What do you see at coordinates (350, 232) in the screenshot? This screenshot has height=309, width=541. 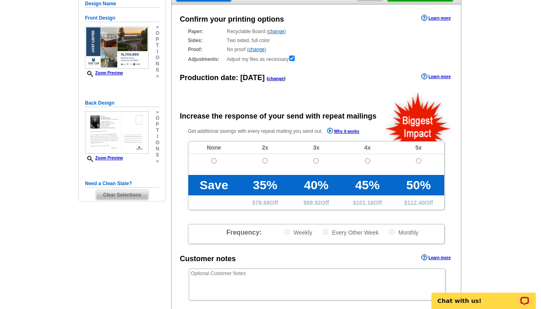 I see `label: Every Other Week` at bounding box center [350, 232].